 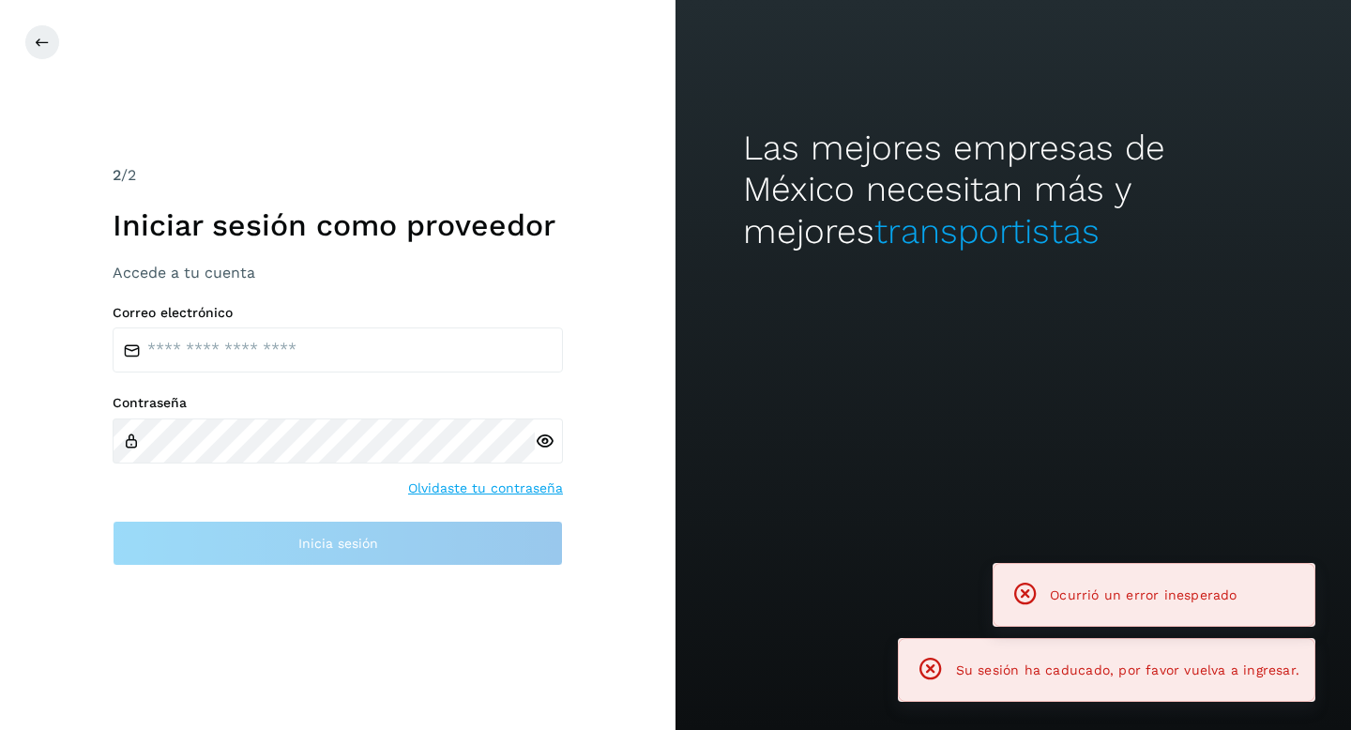 What do you see at coordinates (338, 225) in the screenshot?
I see `h1: Iniciar sesión como proveedor` at bounding box center [338, 225].